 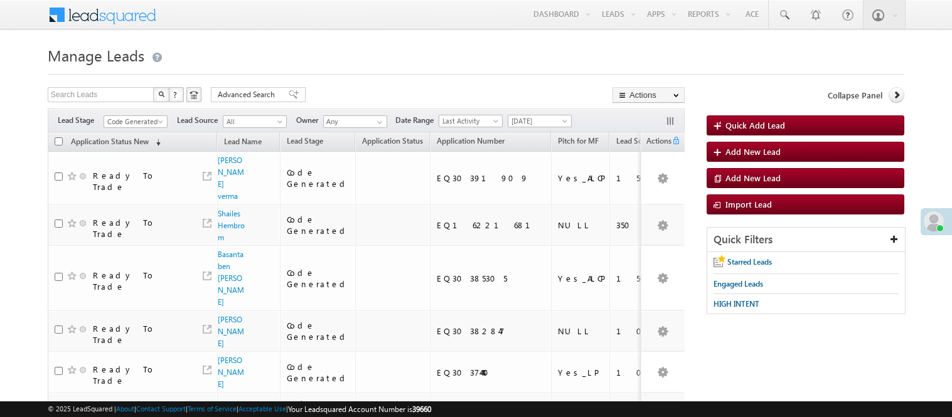 What do you see at coordinates (392, 142) in the screenshot?
I see `a: Application Status` at bounding box center [392, 142].